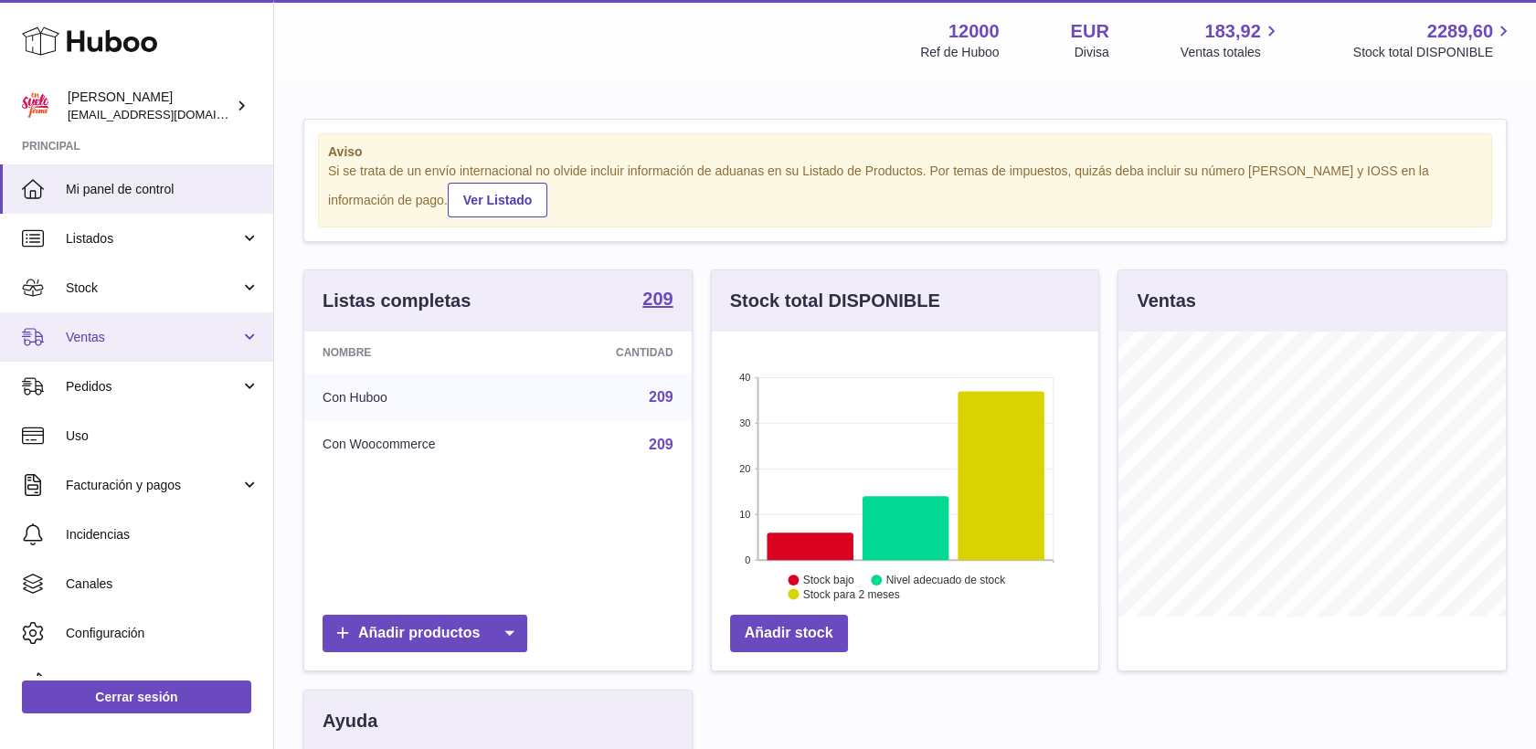  Describe the element at coordinates (851, 595) in the screenshot. I see `text: Stock para 2 meses` at that location.